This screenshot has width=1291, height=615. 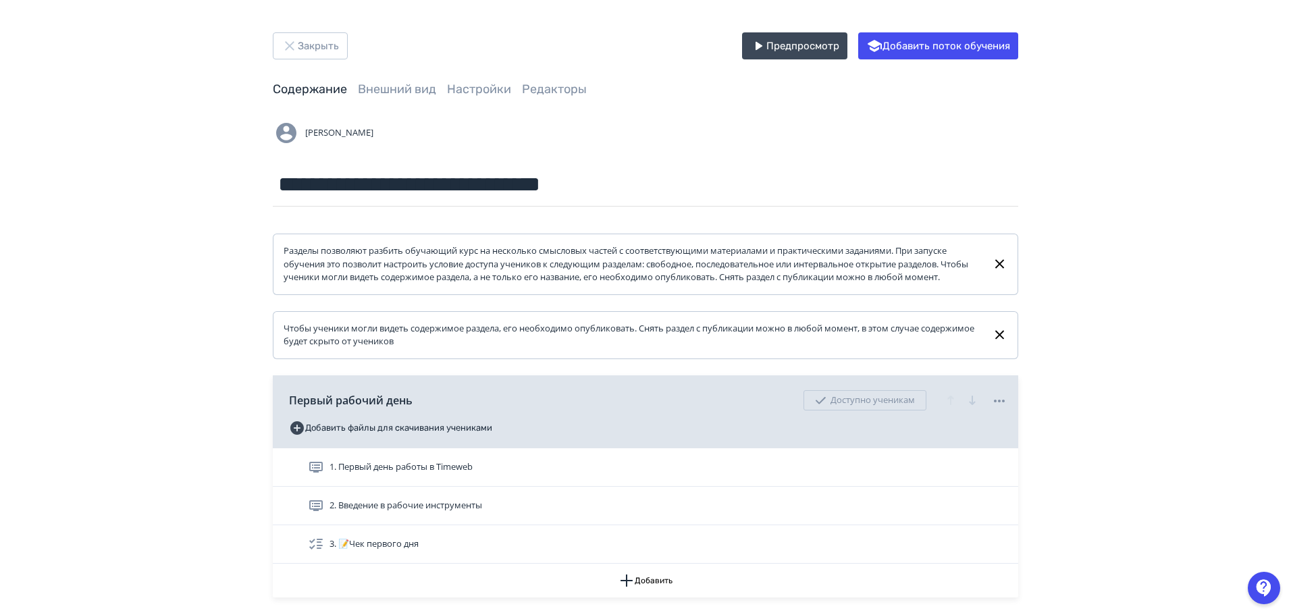 What do you see at coordinates (350, 400) in the screenshot?
I see `span: Первый рабочий день` at bounding box center [350, 400].